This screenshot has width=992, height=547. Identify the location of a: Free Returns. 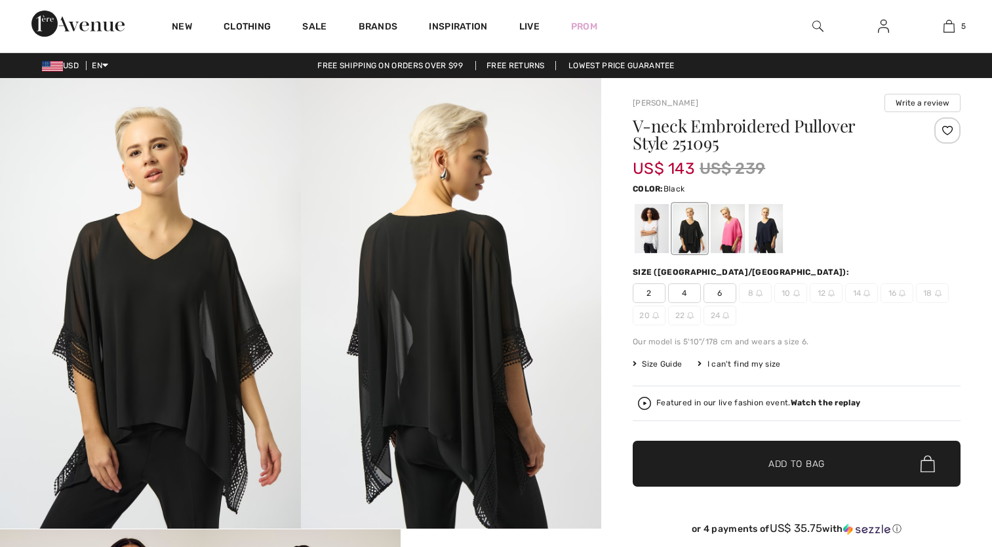
(515, 66).